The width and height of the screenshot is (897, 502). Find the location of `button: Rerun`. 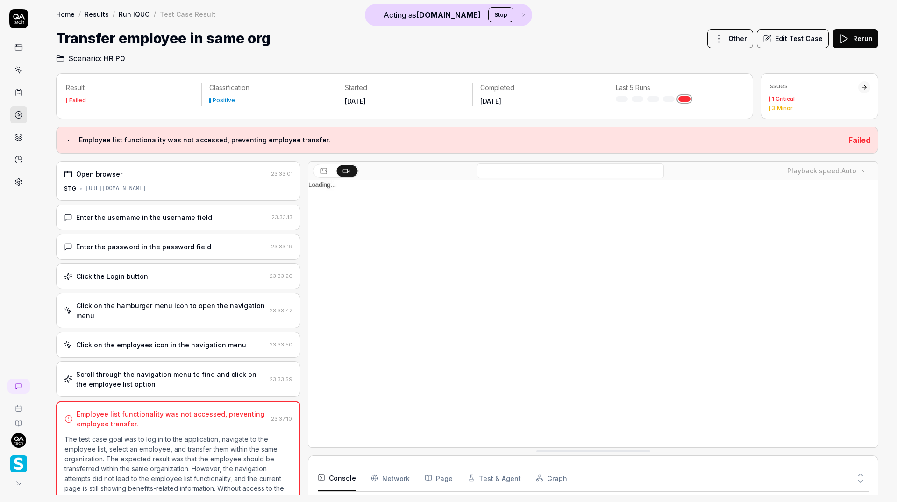

button: Rerun is located at coordinates (855, 39).